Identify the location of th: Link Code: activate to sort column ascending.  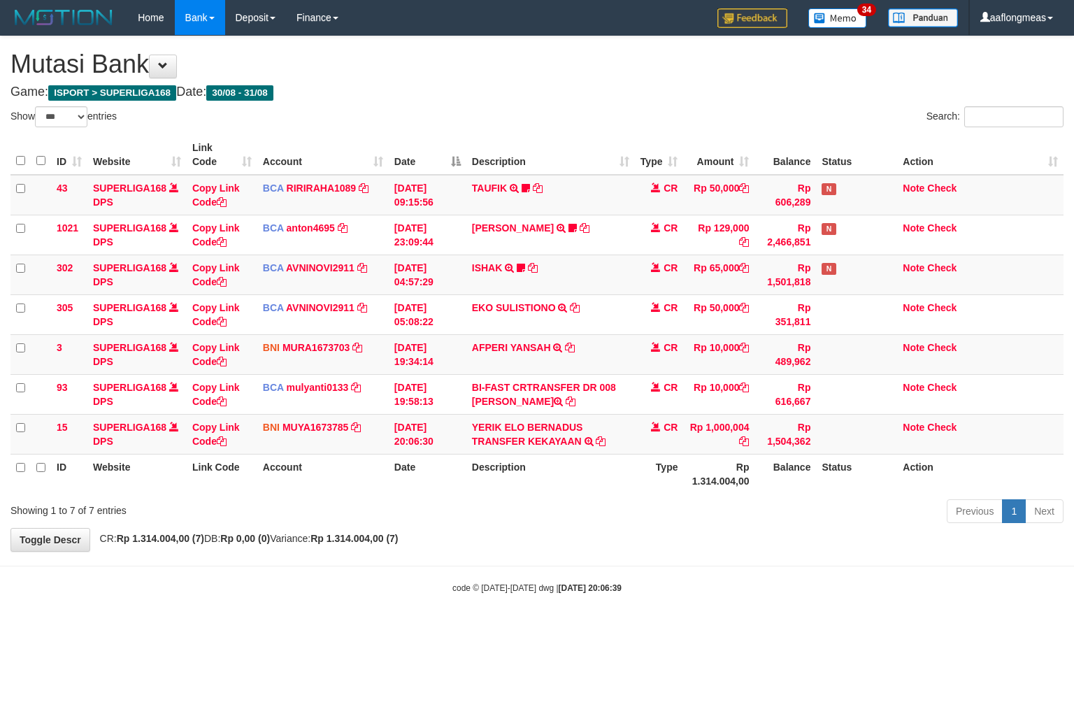
(222, 154).